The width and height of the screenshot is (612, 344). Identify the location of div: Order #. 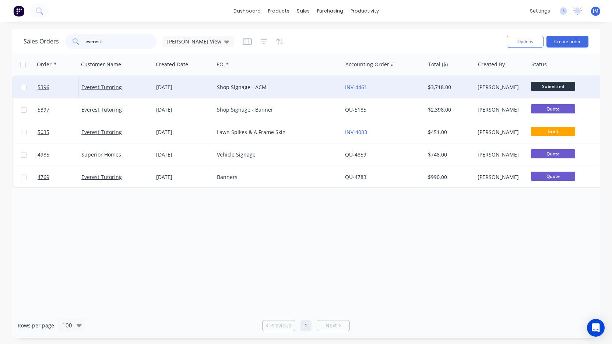
(46, 64).